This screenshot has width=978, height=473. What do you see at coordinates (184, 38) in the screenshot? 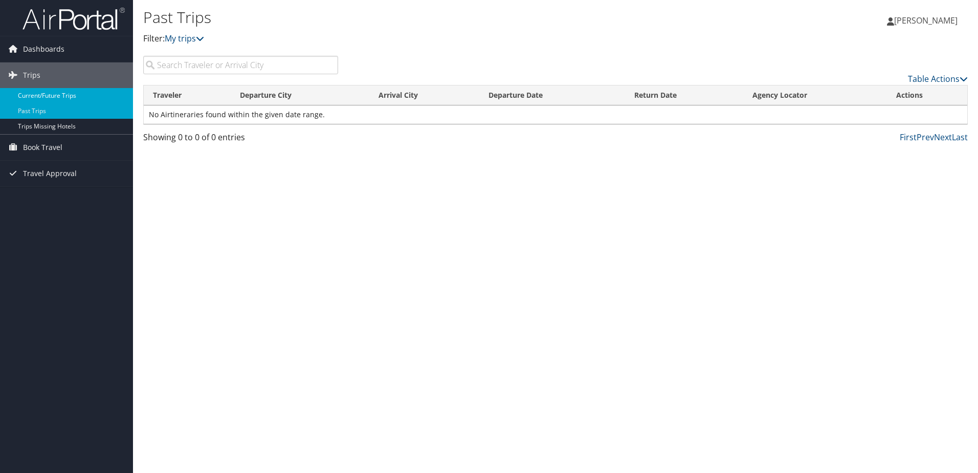
I see `a: My trips` at bounding box center [184, 38].